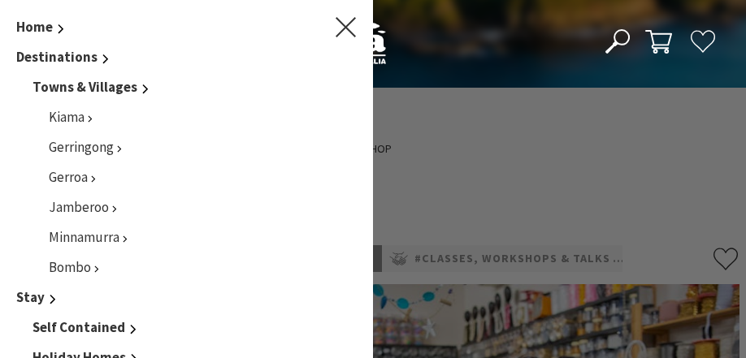  Describe the element at coordinates (88, 237) in the screenshot. I see `a: Minnamurra` at that location.